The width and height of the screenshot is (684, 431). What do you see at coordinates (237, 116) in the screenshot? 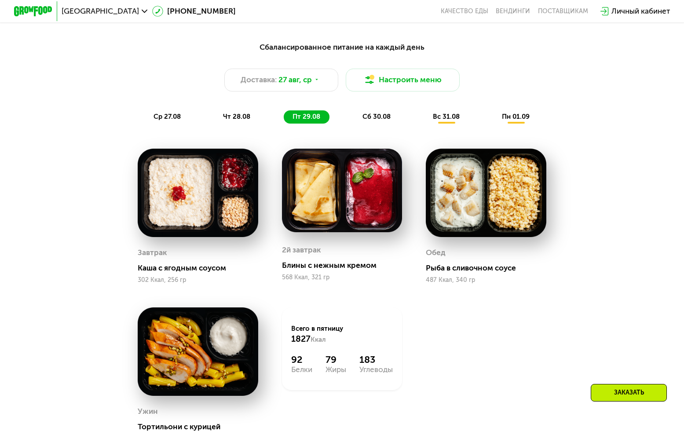
I see `span: чт 28.08` at bounding box center [237, 116].